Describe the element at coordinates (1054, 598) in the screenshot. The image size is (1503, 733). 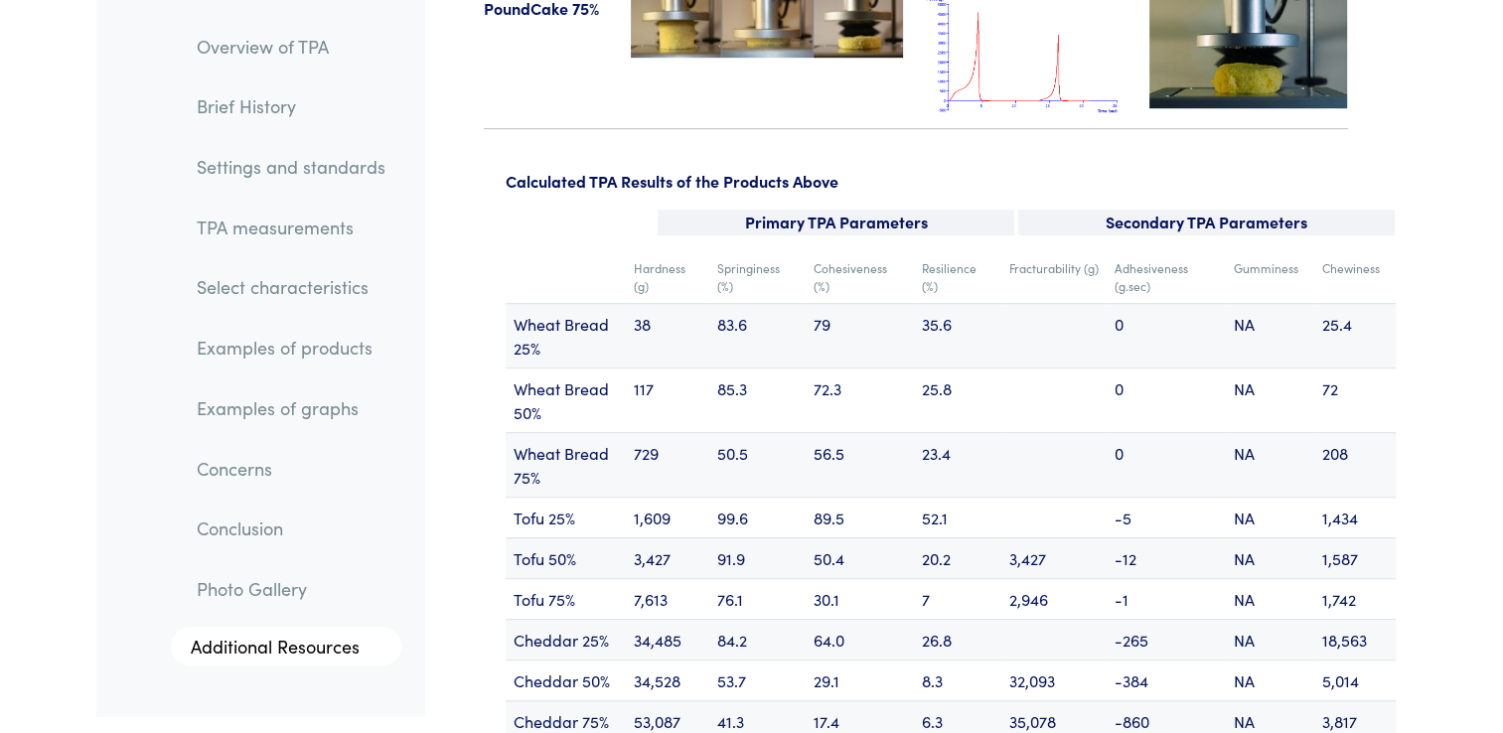
I see `td: 2,946` at that location.